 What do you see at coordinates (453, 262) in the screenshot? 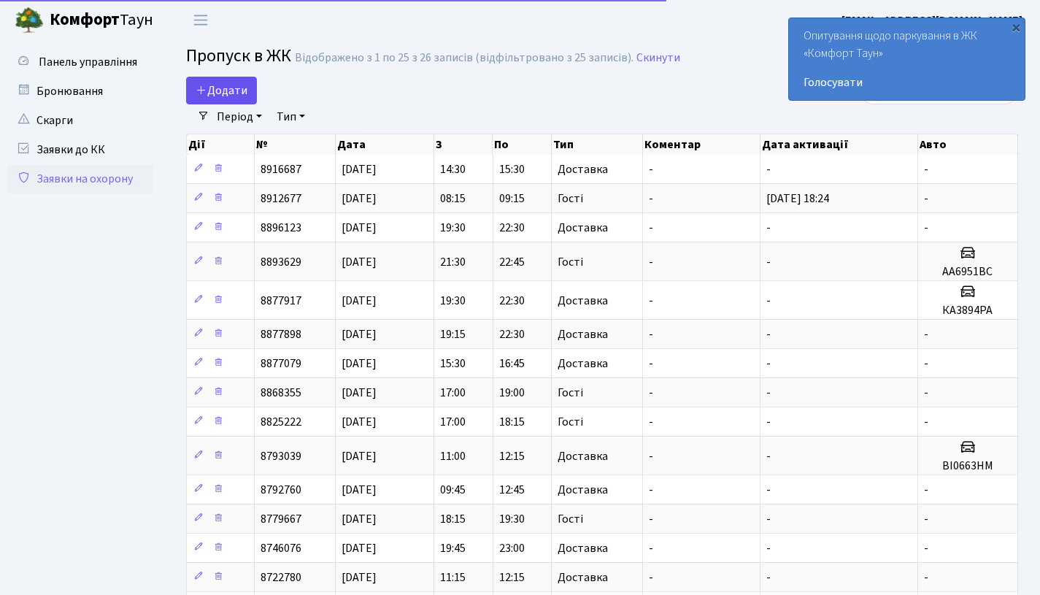
I see `span: 21:30` at bounding box center [453, 262].